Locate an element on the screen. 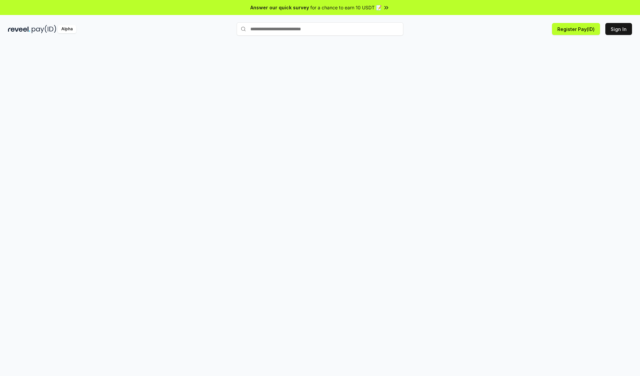  button: Sign In is located at coordinates (619, 29).